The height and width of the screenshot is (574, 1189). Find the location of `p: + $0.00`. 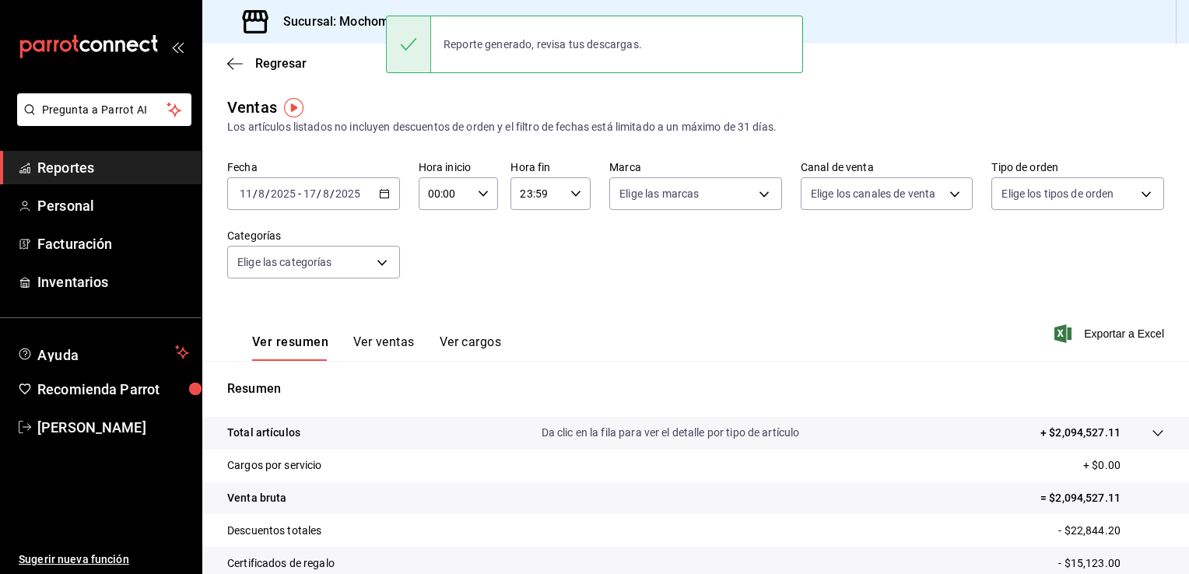

p: + $0.00 is located at coordinates (1124, 465).